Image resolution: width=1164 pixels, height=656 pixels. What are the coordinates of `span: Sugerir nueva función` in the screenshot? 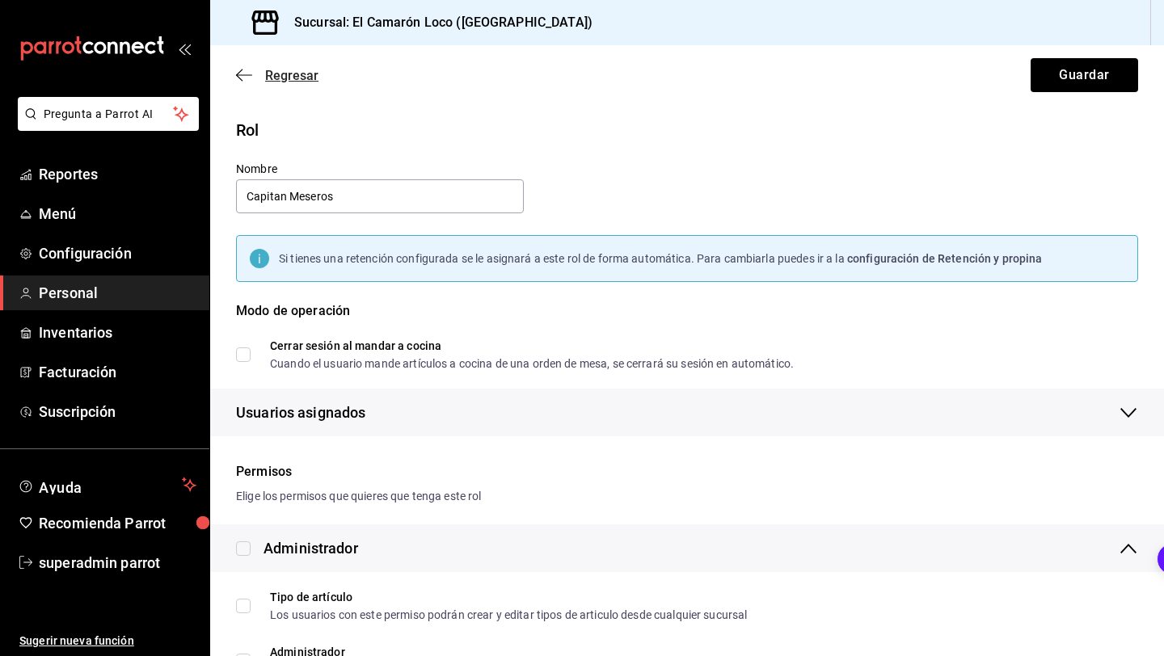 It's located at (107, 641).